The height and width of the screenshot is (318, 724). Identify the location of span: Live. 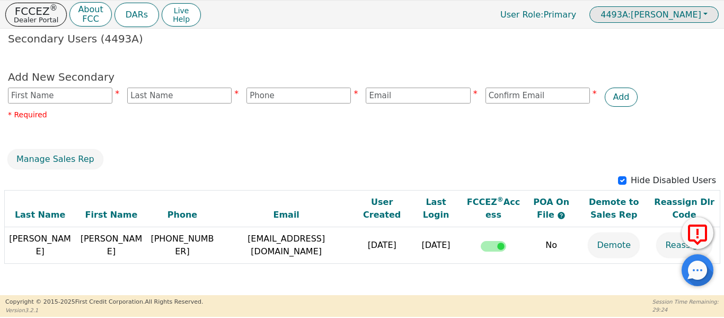
(181, 11).